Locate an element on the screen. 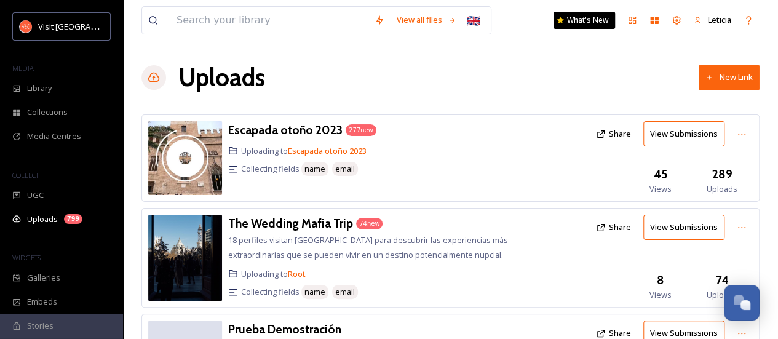  span: WIDGETS is located at coordinates (26, 257).